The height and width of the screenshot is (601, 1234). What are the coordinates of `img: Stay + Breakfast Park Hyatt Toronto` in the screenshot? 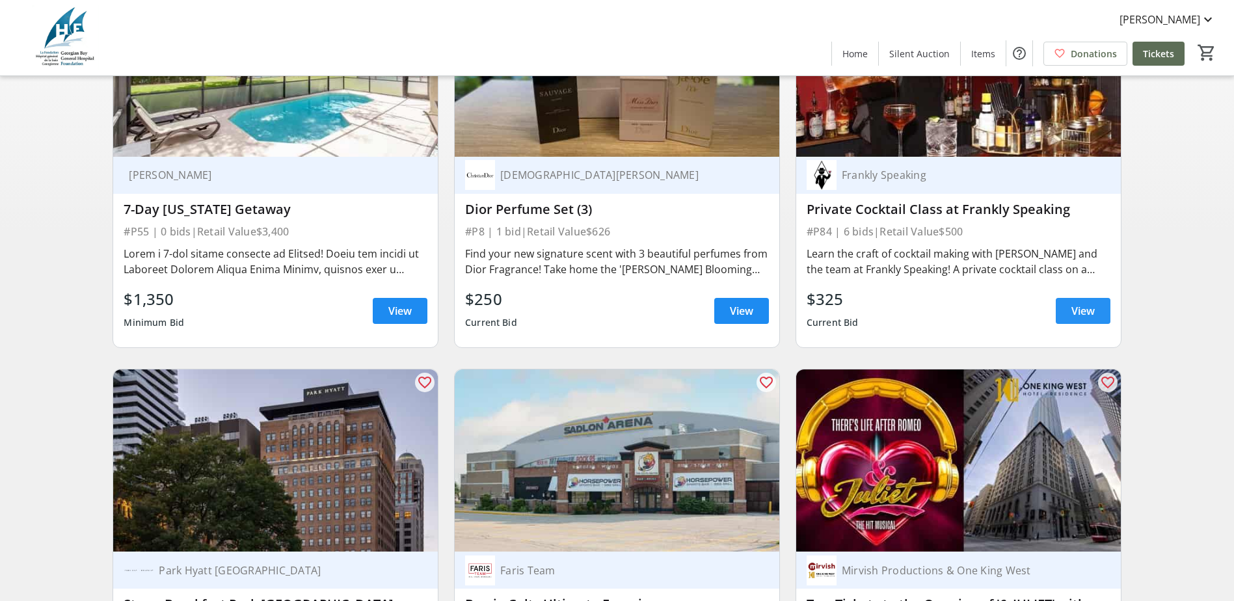 It's located at (275, 460).